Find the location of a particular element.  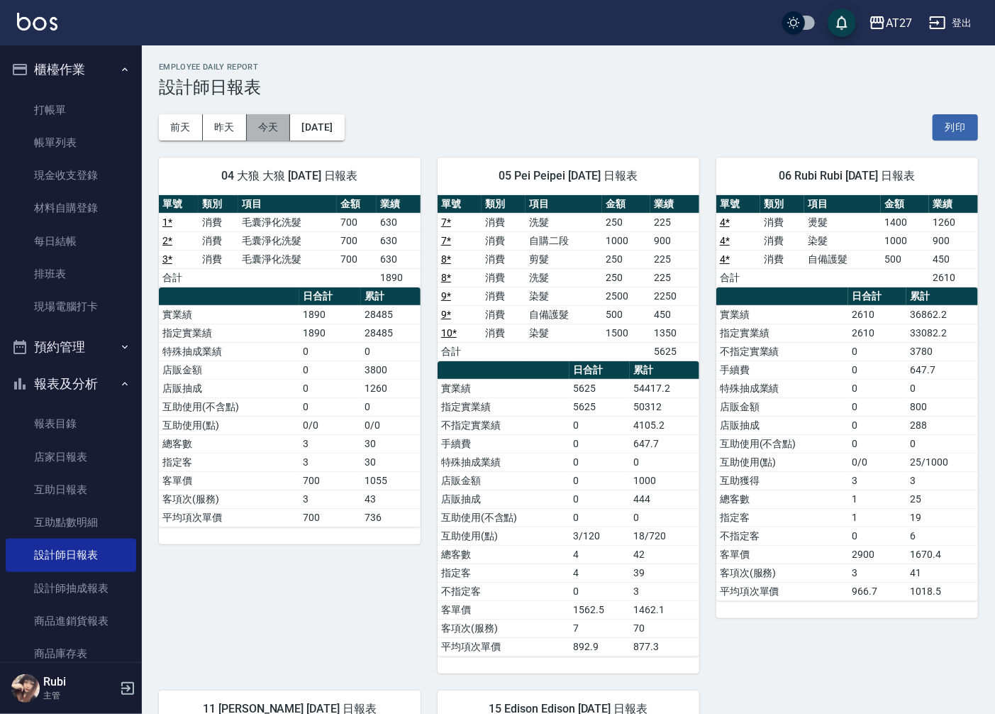

h3: 設計師日報表 is located at coordinates (568, 87).